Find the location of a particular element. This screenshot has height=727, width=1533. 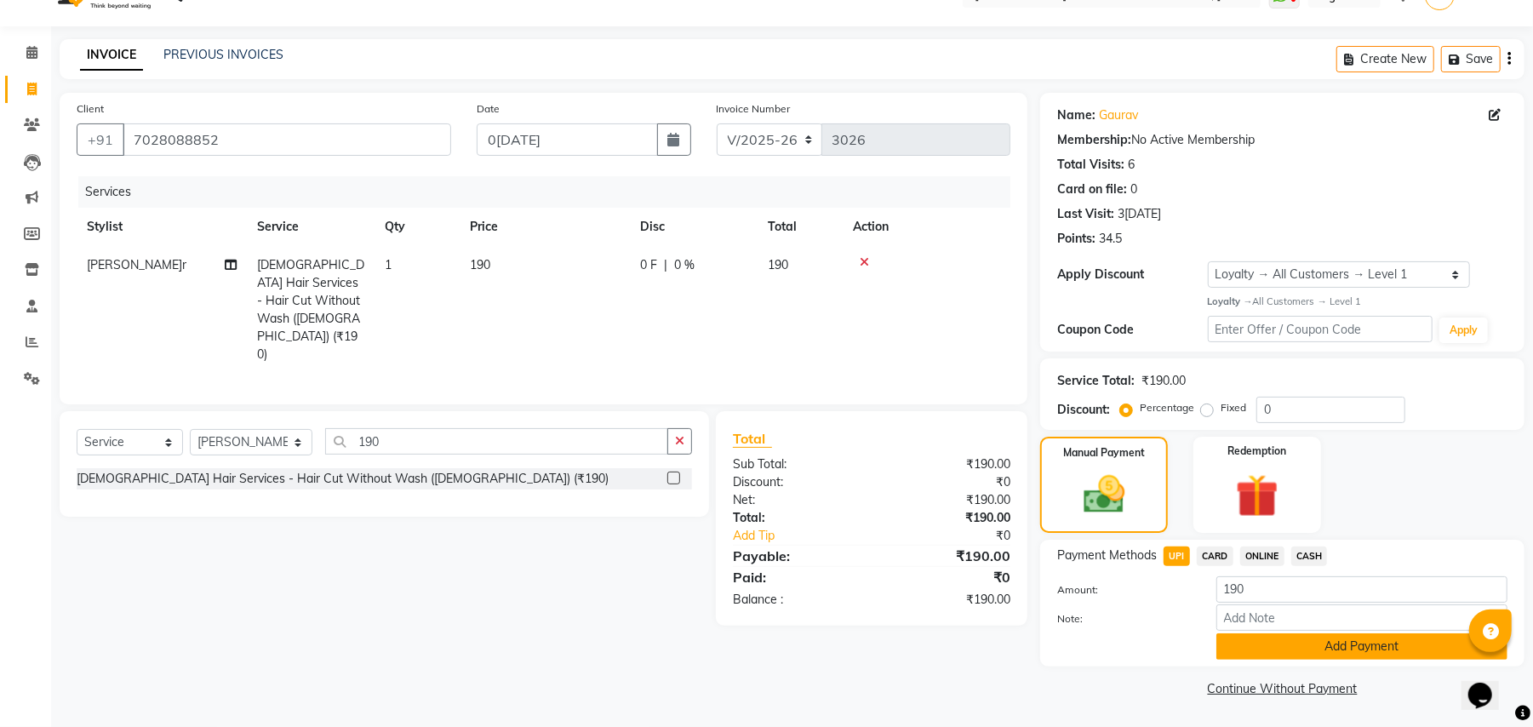

div: Apply Discount is located at coordinates (1132, 274).